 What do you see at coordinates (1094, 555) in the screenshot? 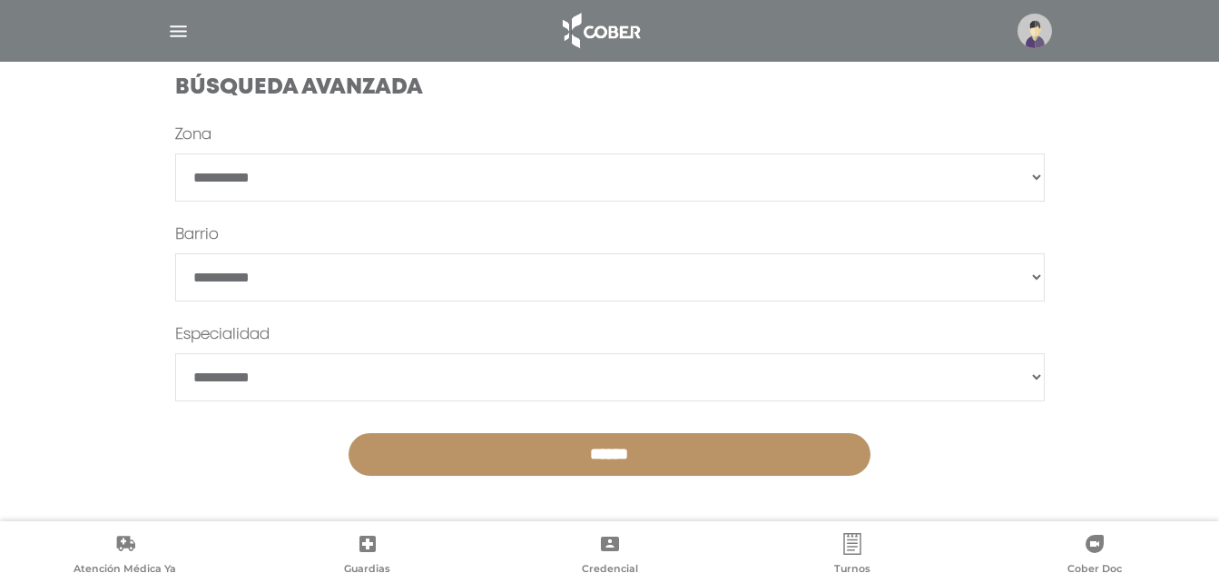
I see `a: Cober Doc` at bounding box center [1094, 555].